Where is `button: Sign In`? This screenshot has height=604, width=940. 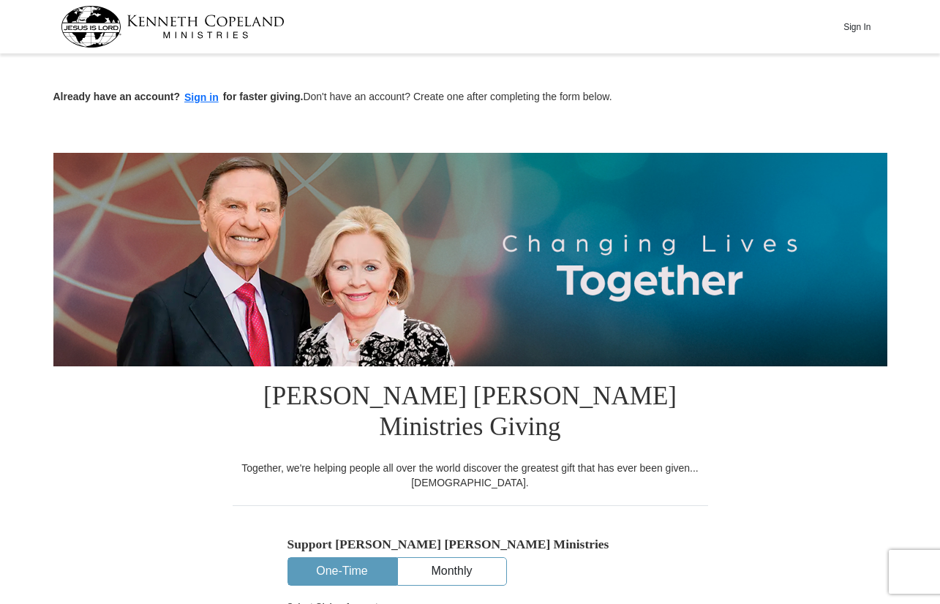 button: Sign In is located at coordinates (857, 26).